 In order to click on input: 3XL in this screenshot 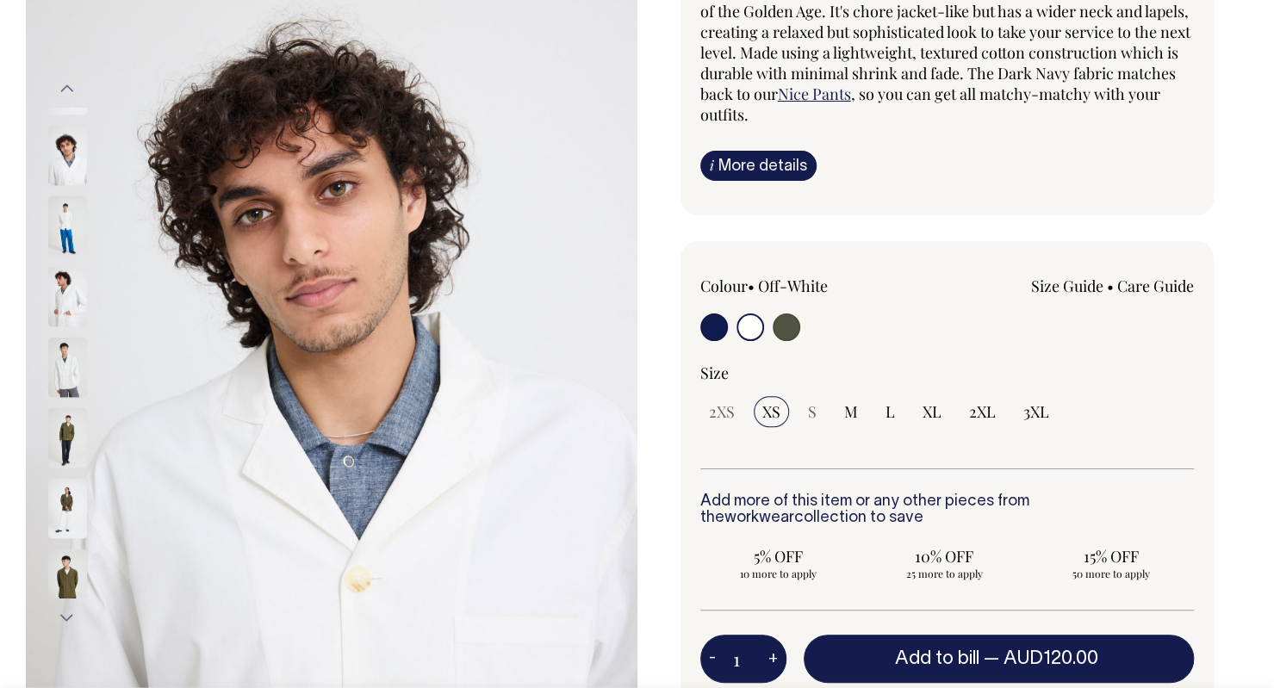, I will do `click(1036, 412)`.